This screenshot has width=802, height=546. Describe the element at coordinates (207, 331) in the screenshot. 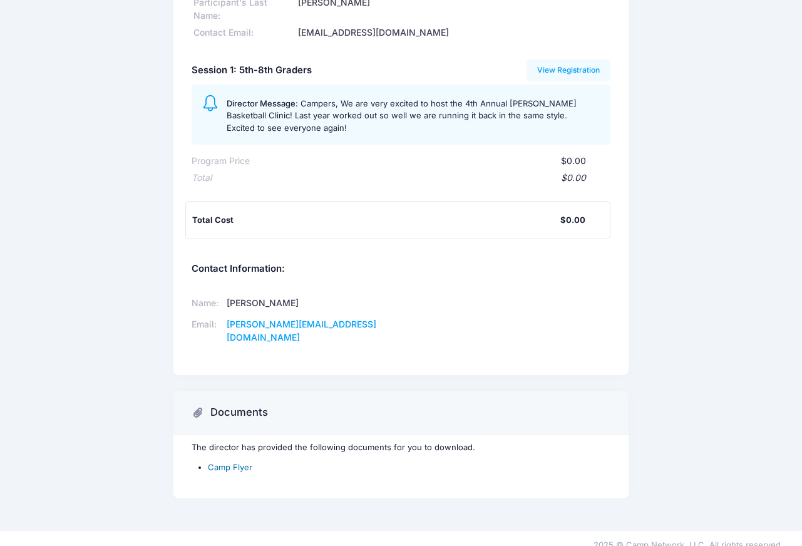

I see `td: Email:` at that location.